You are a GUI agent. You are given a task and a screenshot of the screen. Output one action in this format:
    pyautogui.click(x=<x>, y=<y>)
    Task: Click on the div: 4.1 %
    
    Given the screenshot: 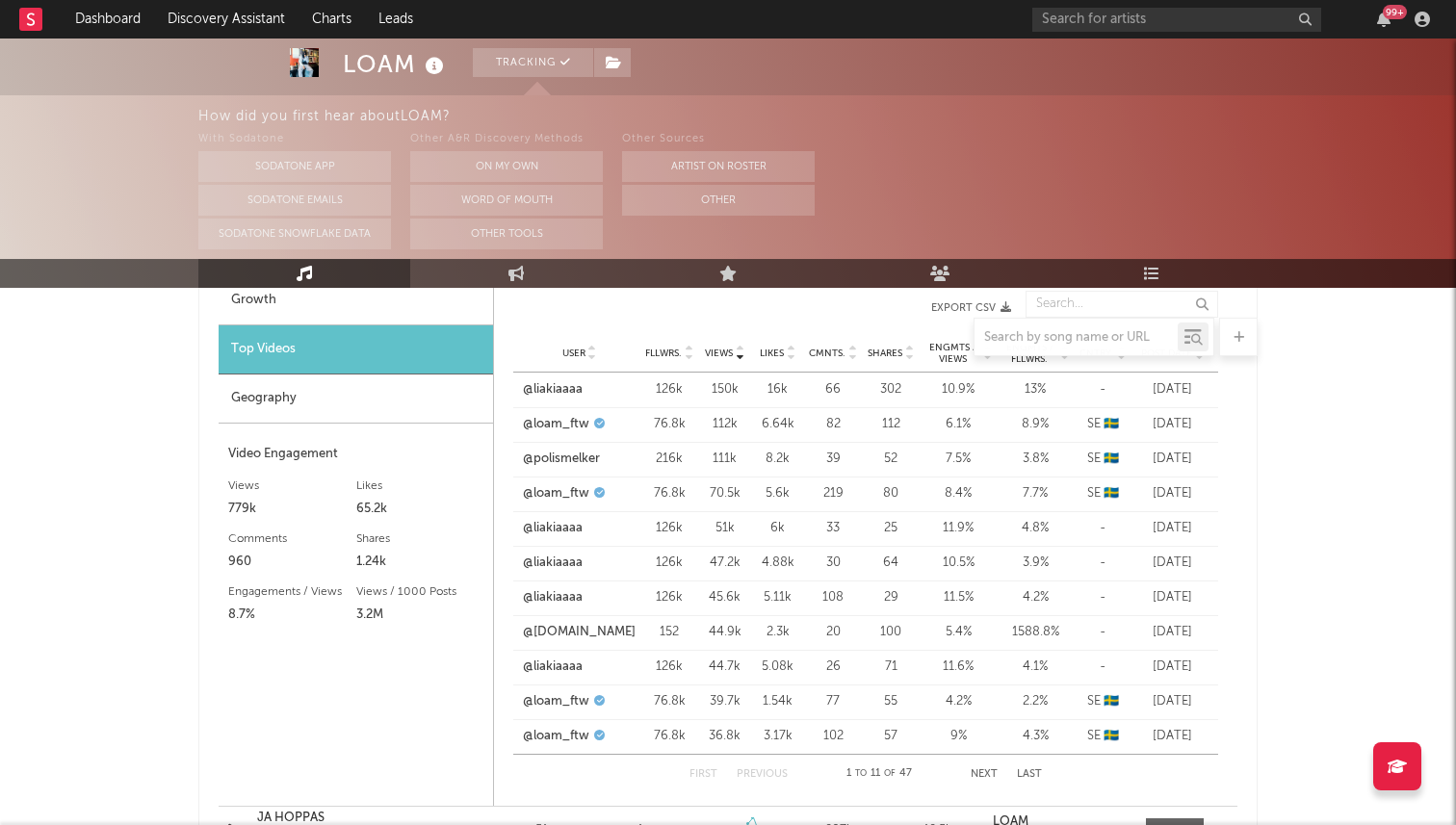 What is the action you would take?
    pyautogui.click(x=1035, y=668)
    